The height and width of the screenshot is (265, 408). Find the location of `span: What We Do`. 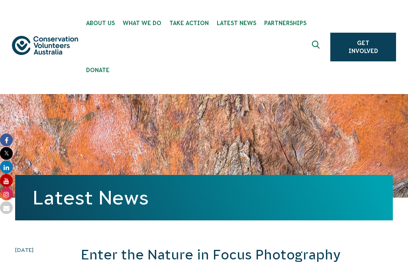

span: What We Do is located at coordinates (142, 23).